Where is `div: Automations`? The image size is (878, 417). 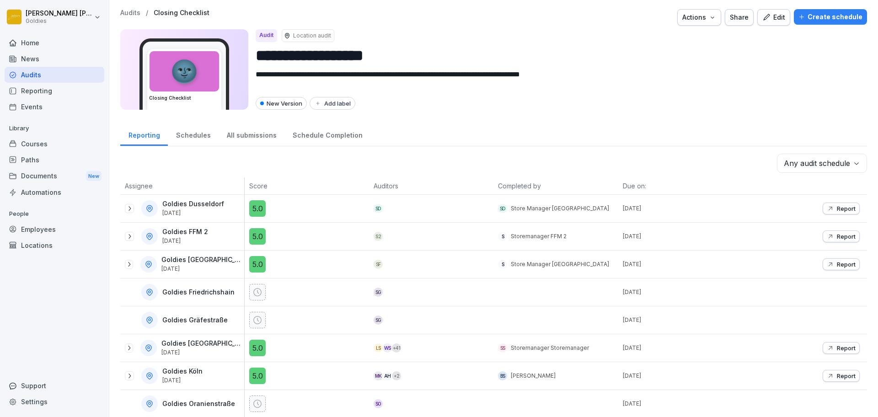
div: Automations is located at coordinates (54, 192).